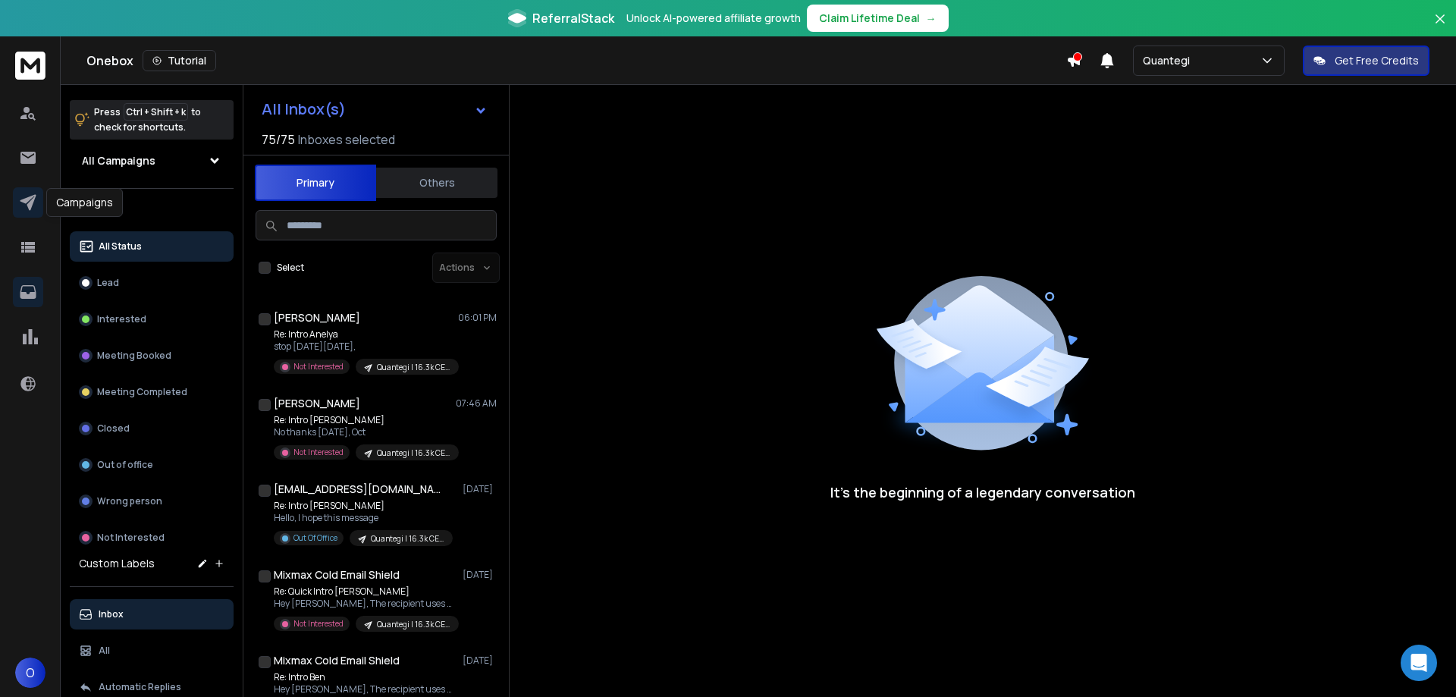 This screenshot has height=697, width=1456. I want to click on p: Closed, so click(113, 428).